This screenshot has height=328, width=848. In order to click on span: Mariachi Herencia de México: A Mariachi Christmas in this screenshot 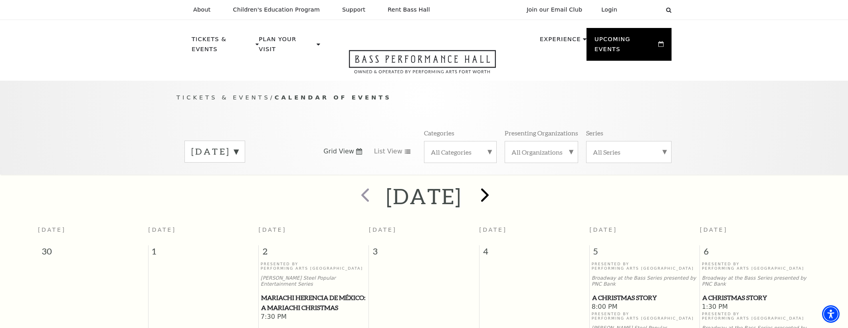, I will do `click(314, 302)`.